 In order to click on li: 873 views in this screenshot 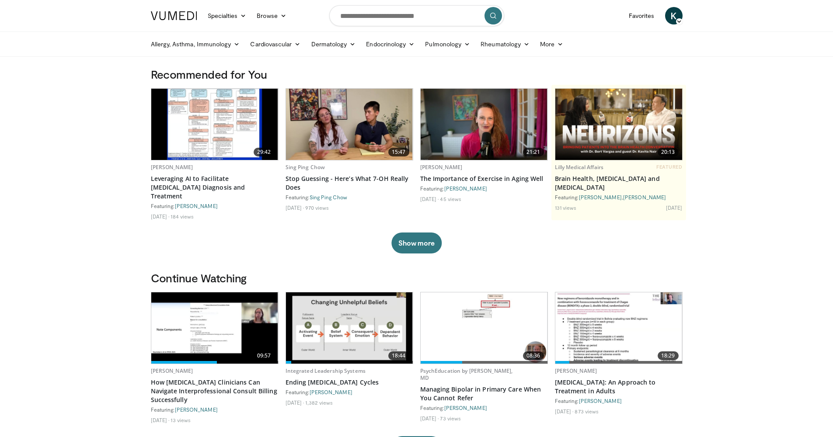, I will do `click(586, 411)`.